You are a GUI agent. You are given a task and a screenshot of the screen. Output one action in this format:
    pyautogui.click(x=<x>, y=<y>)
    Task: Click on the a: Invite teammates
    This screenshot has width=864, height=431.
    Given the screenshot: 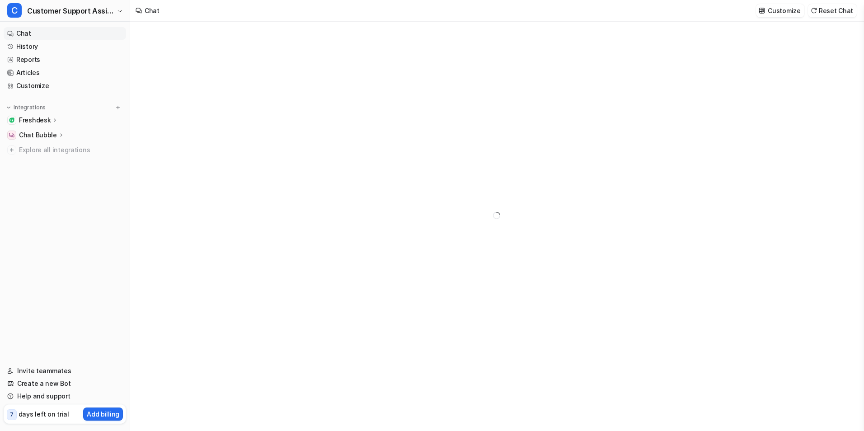 What is the action you would take?
    pyautogui.click(x=65, y=371)
    